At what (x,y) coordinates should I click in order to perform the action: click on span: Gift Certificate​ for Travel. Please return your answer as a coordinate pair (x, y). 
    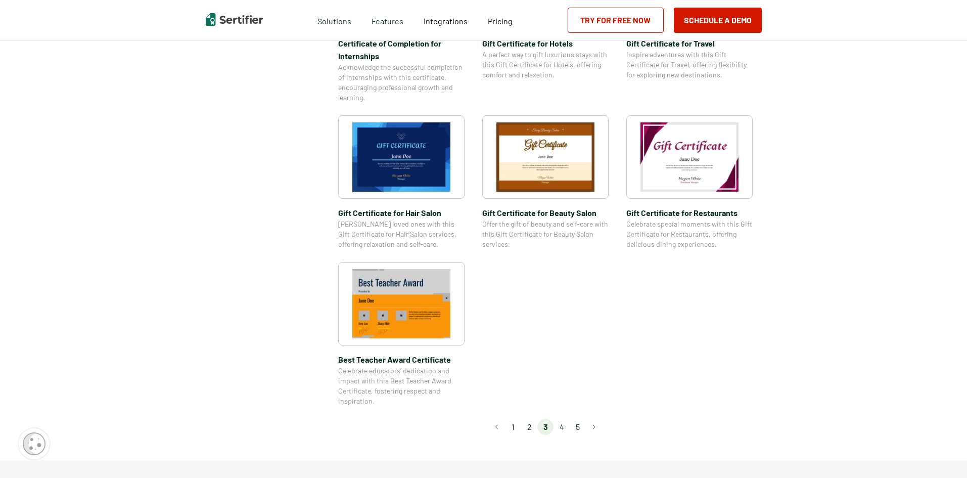
    Looking at the image, I should click on (690, 43).